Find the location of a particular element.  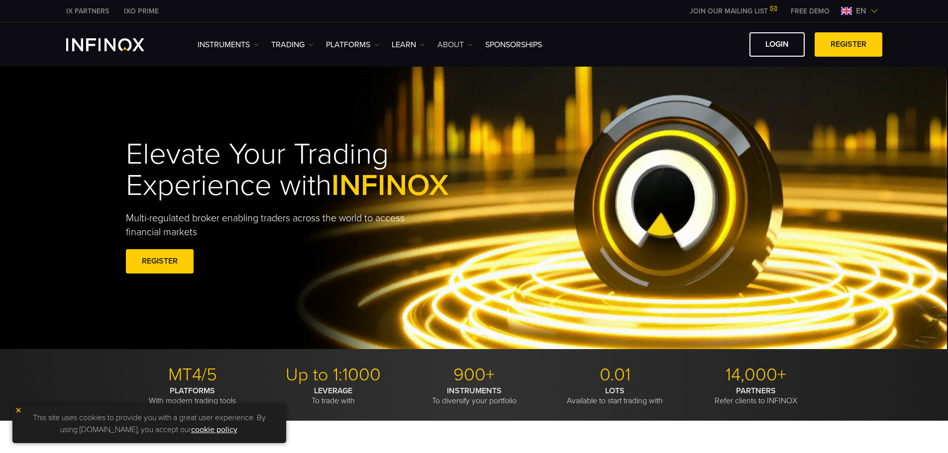

a: Learn is located at coordinates (408, 45).